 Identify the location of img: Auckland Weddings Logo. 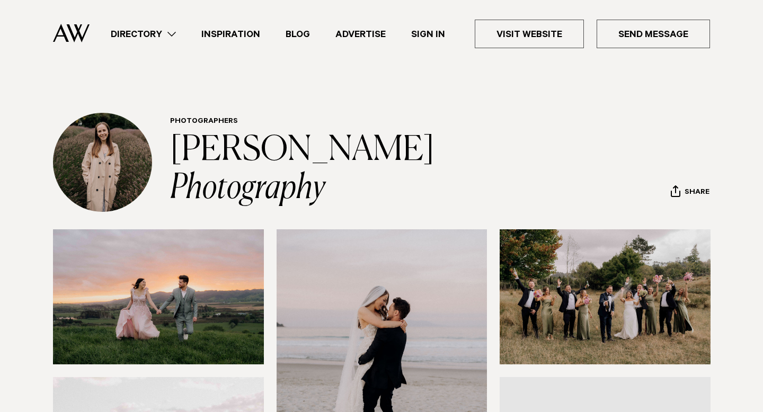
(71, 33).